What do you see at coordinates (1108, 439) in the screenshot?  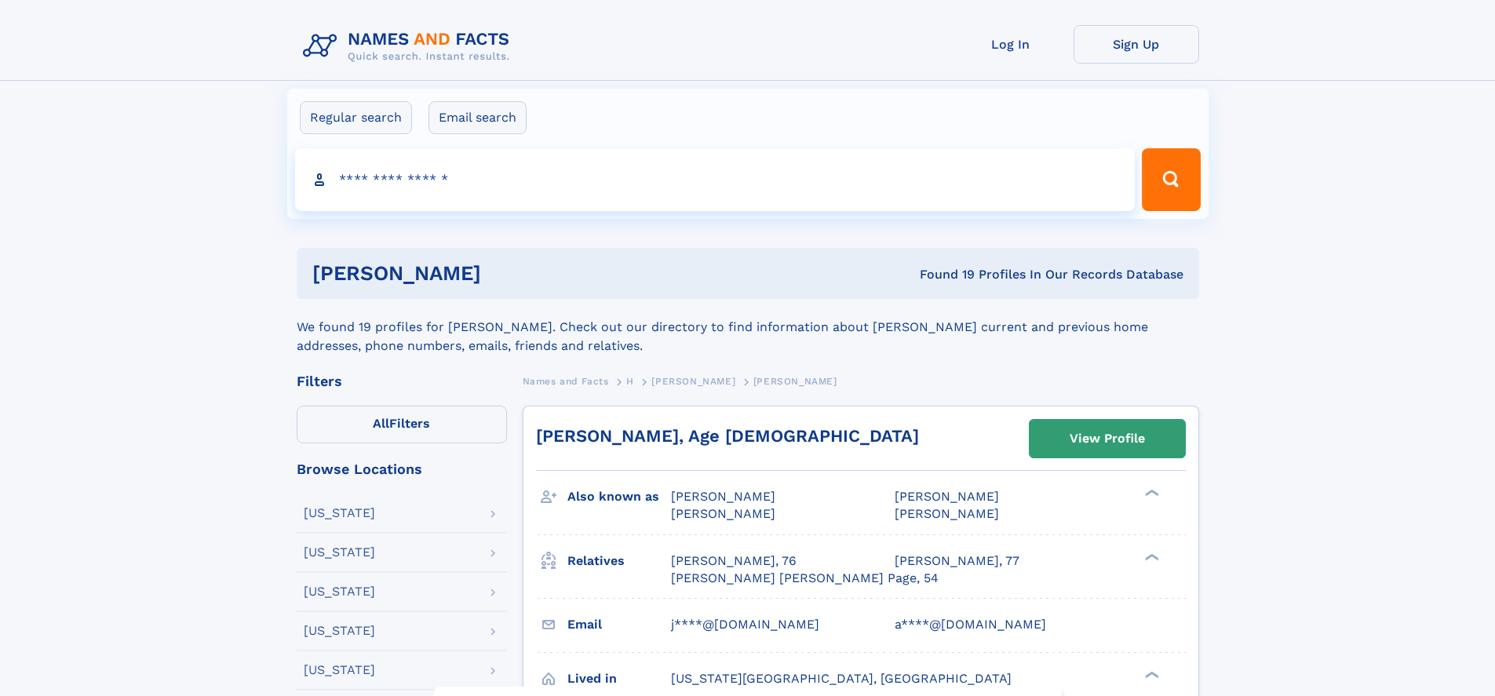 I see `a: View Profile` at bounding box center [1108, 439].